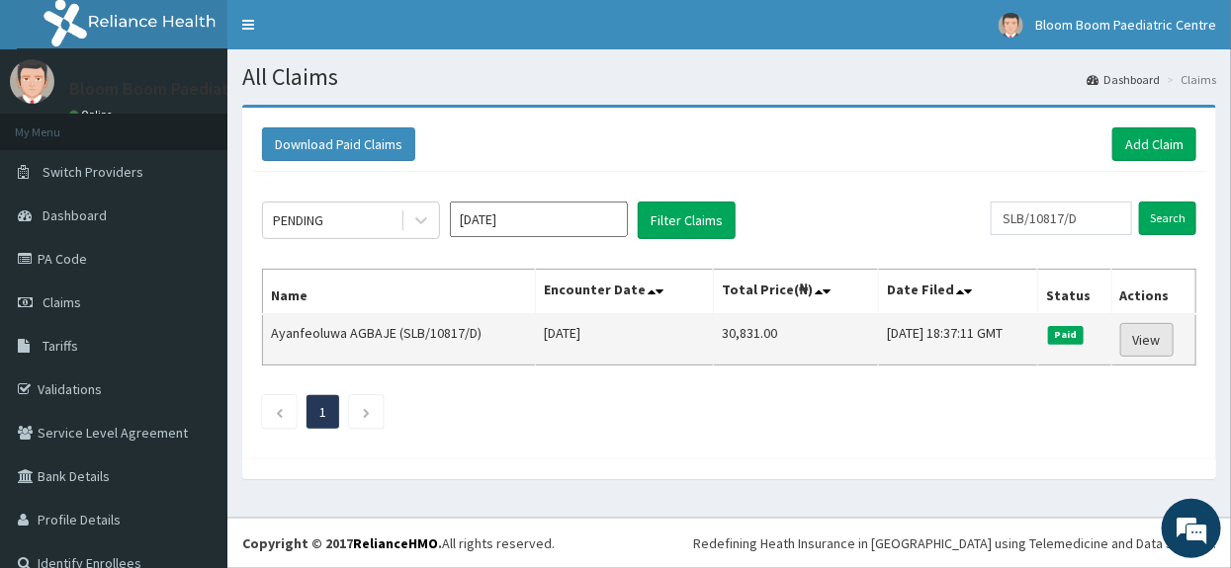 This screenshot has width=1231, height=568. I want to click on button: Filter Claims, so click(686, 220).